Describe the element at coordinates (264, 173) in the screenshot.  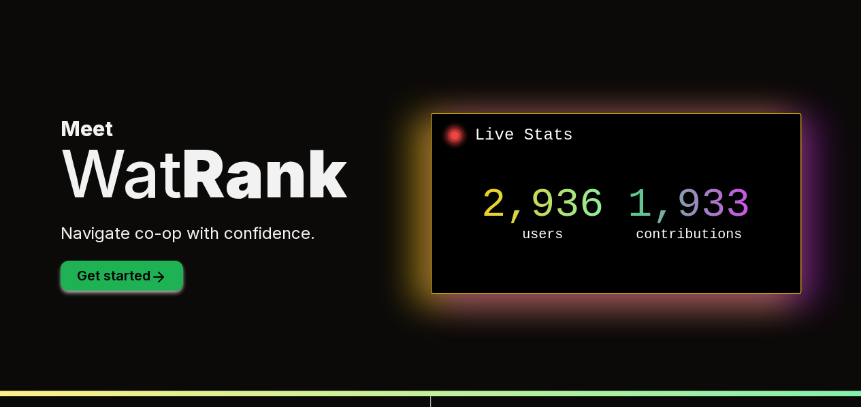
I see `span: Rank` at that location.